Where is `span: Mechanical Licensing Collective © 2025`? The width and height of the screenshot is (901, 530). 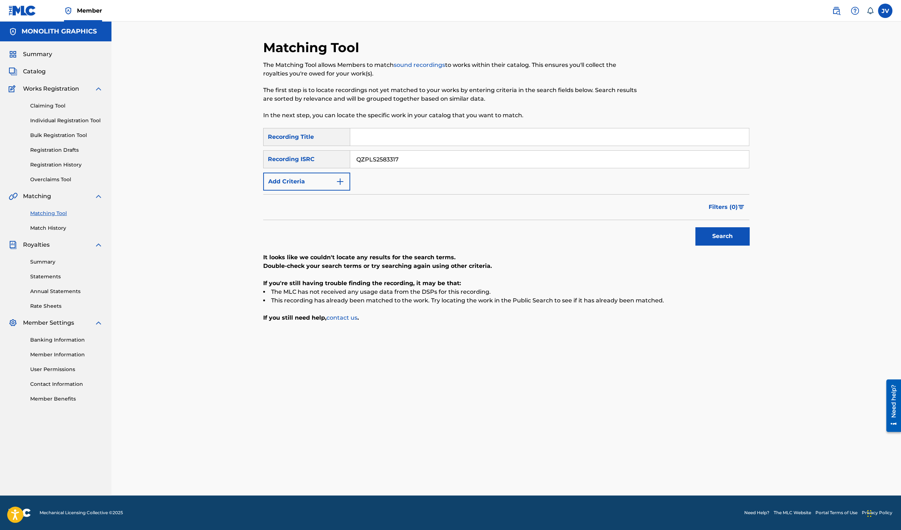
span: Mechanical Licensing Collective © 2025 is located at coordinates (81, 513).